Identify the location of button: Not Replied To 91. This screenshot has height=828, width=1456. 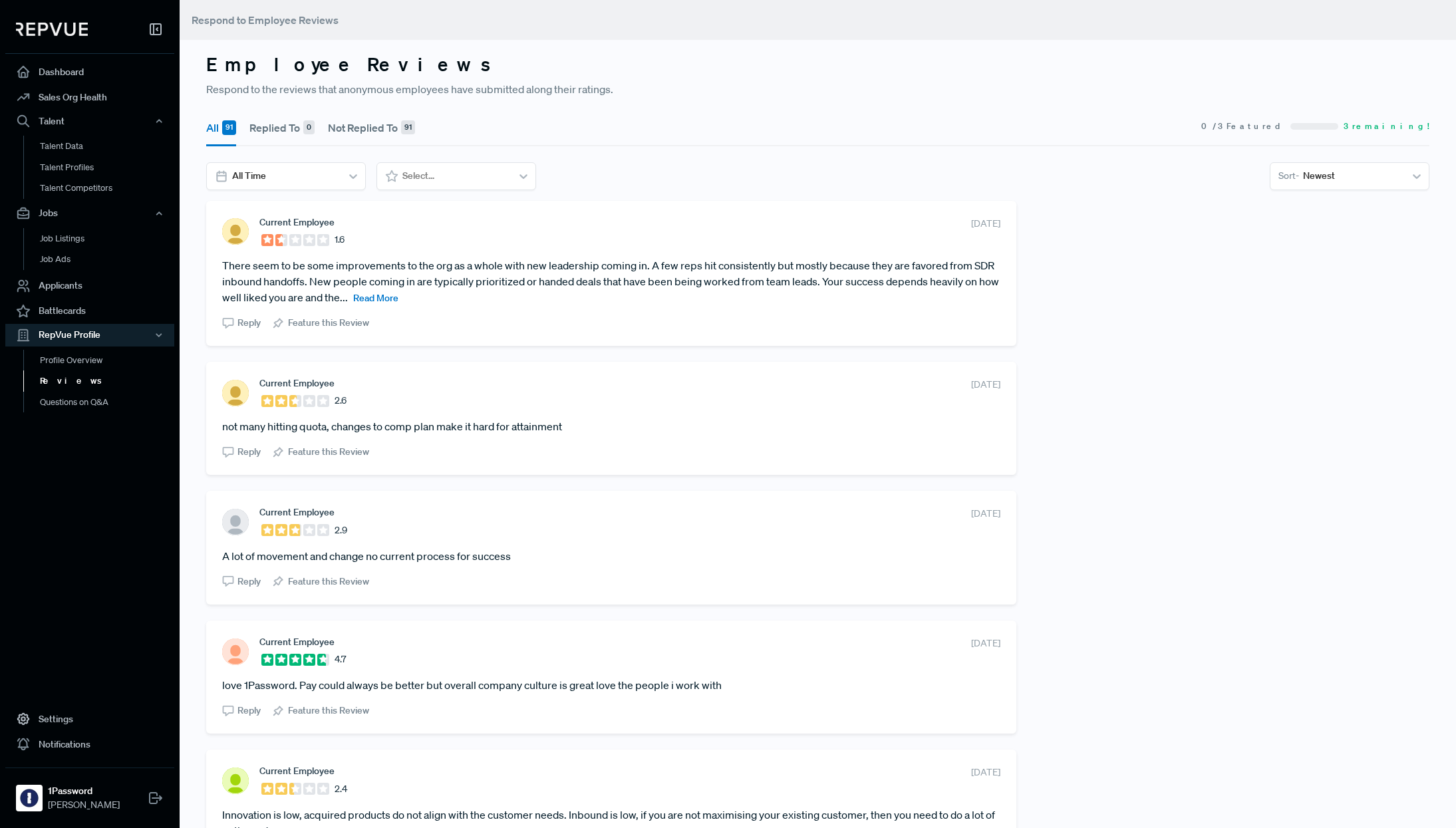
(371, 128).